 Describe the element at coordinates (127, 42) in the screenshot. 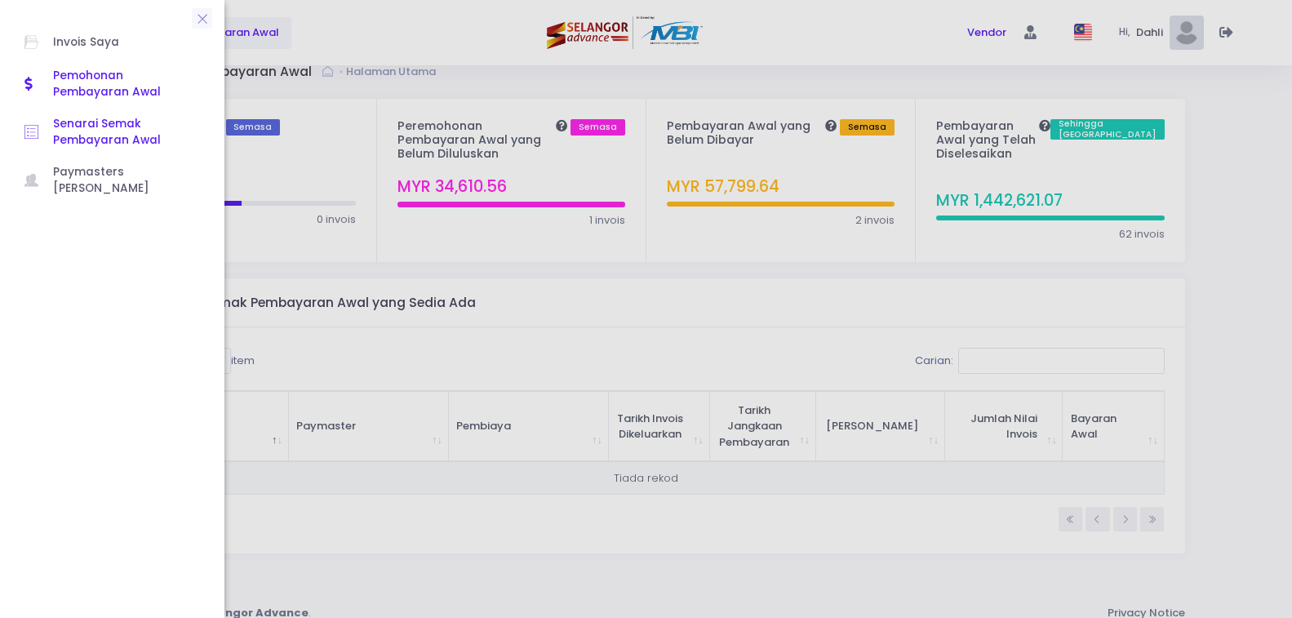

I see `span: Invois Saya` at that location.